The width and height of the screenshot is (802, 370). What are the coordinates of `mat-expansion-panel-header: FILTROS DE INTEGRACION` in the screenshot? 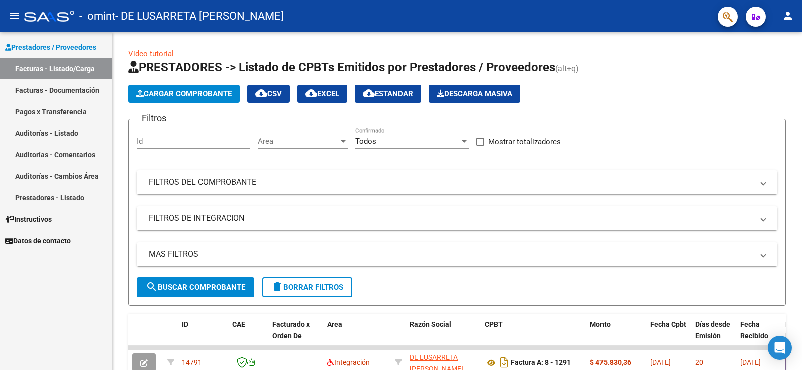 It's located at (457, 218).